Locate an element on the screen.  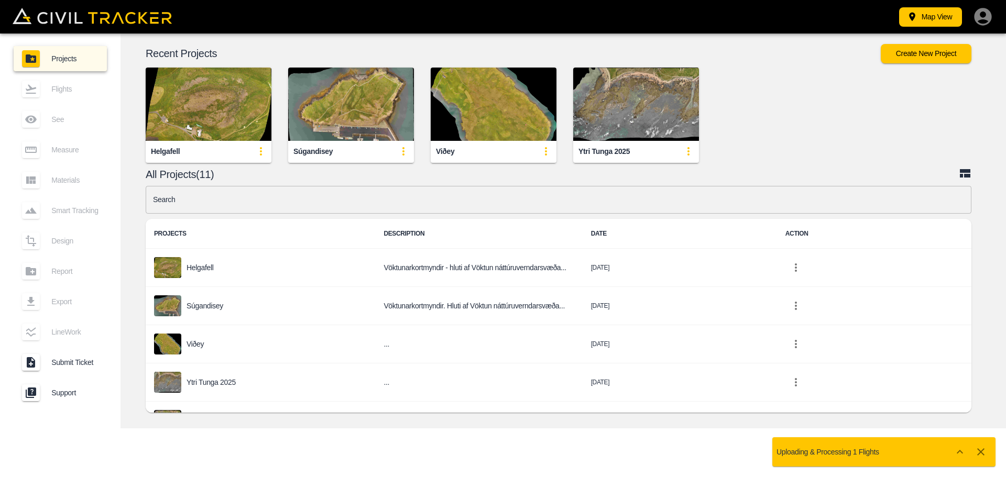
button: Create New Project is located at coordinates (925, 53).